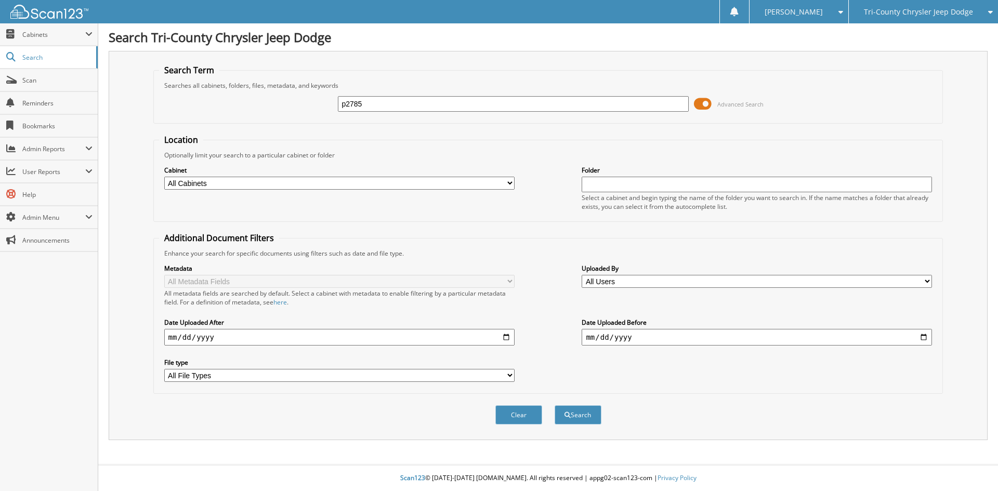  Describe the element at coordinates (972, 466) in the screenshot. I see `div: Chat Widget` at that location.